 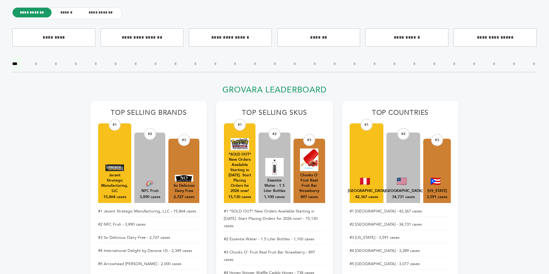 I want to click on div: 1,100 cases, so click(x=274, y=197).